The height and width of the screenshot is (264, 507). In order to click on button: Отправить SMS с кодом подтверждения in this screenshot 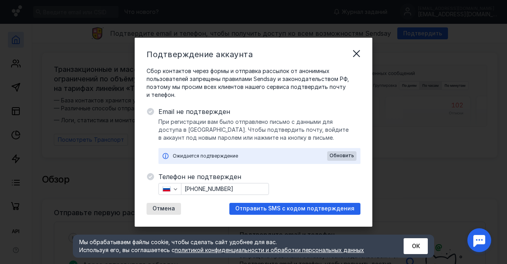, I will do `click(295, 208)`.